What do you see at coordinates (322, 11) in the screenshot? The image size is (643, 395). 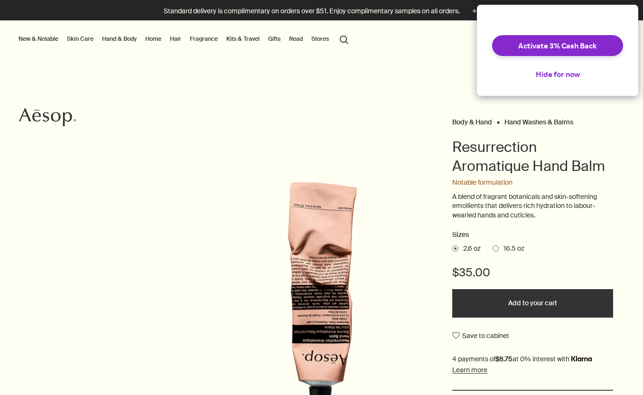 I see `button: Standard delivery is complimentary on orders over $51. Enjoy complimentary samples on all orders.` at bounding box center [322, 11].